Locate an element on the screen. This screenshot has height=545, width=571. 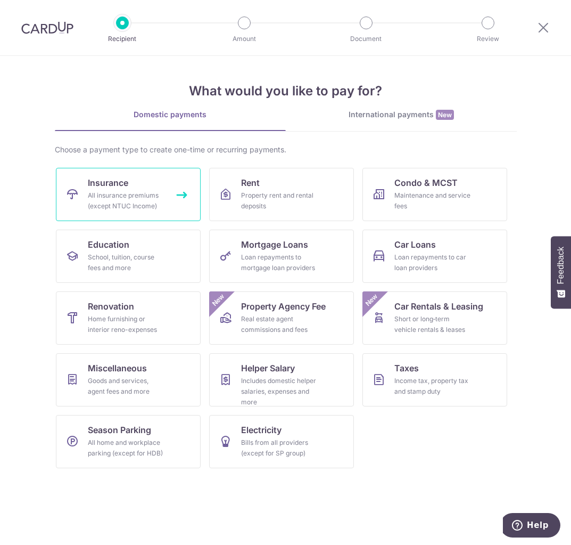
div: Income tax, property tax and stamp duty is located at coordinates (433, 386).